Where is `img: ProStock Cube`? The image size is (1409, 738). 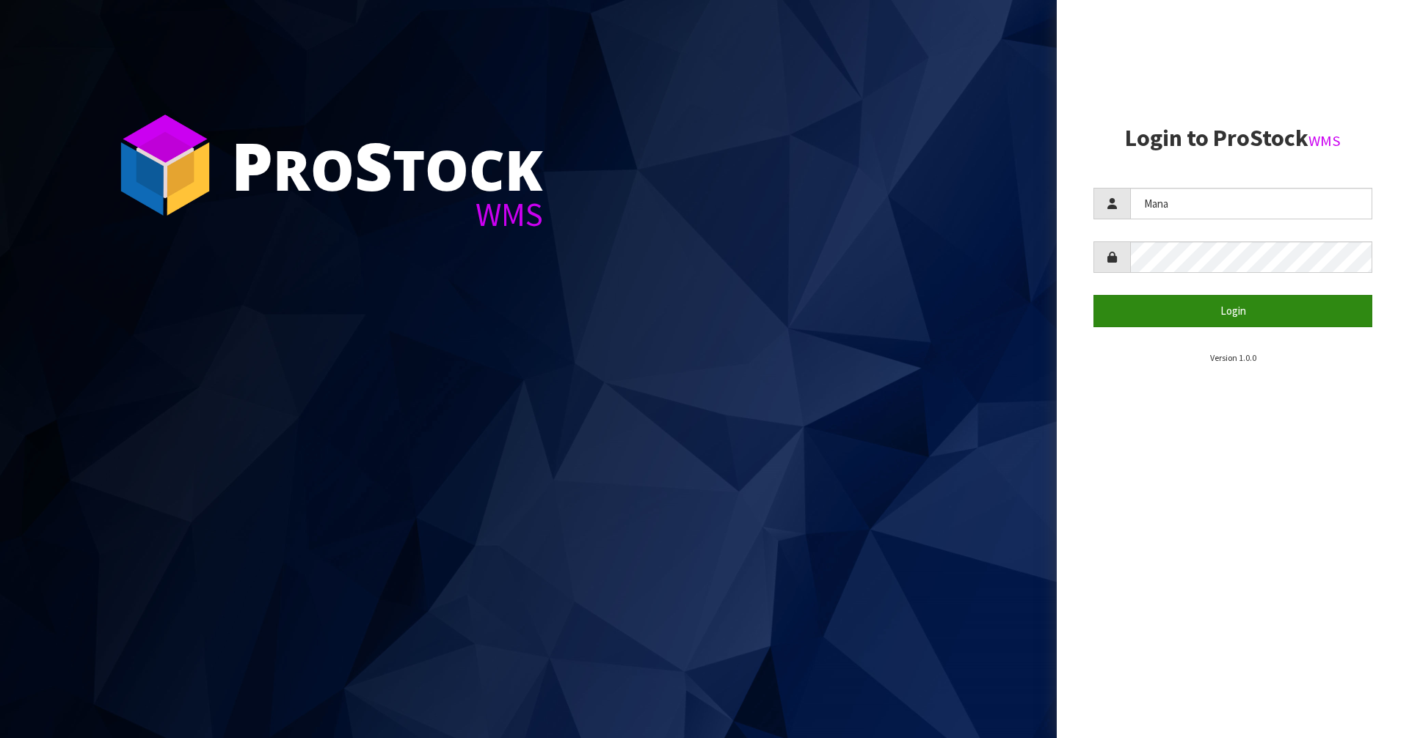 img: ProStock Cube is located at coordinates (165, 165).